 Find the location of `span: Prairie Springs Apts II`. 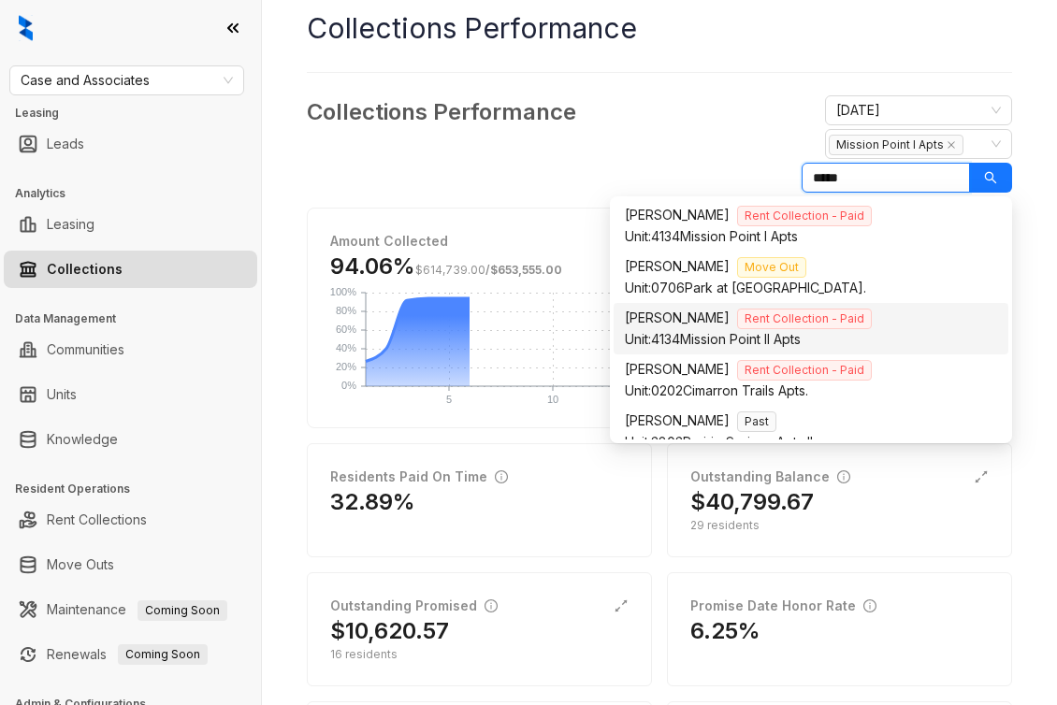

span: Prairie Springs Apts II is located at coordinates (748, 442).